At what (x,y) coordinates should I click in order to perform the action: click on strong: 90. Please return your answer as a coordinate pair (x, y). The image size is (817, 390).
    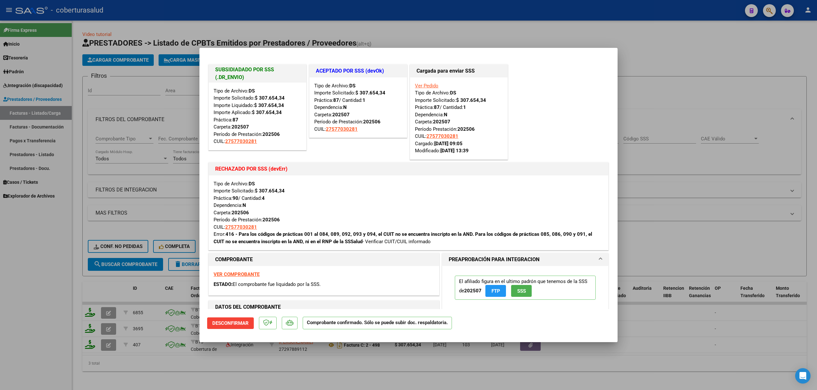
    Looking at the image, I should click on (235, 198).